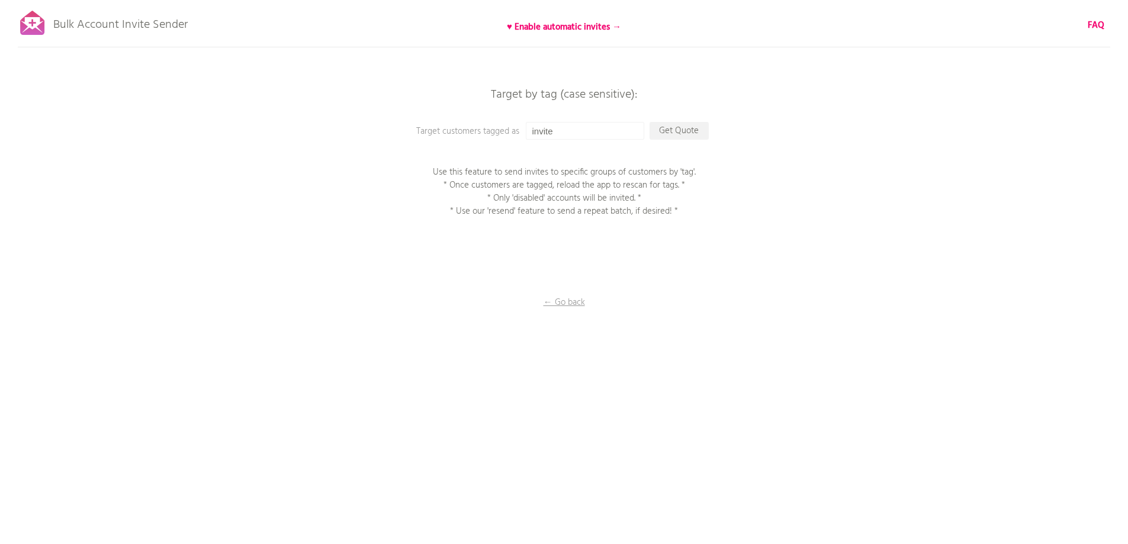 Image resolution: width=1128 pixels, height=544 pixels. I want to click on p: Get Quote, so click(679, 131).